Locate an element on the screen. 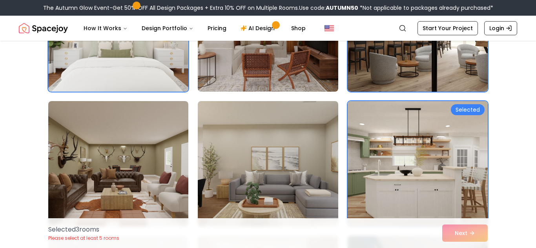 The image size is (536, 248). p: Please select at least 5 rooms is located at coordinates (84, 239).